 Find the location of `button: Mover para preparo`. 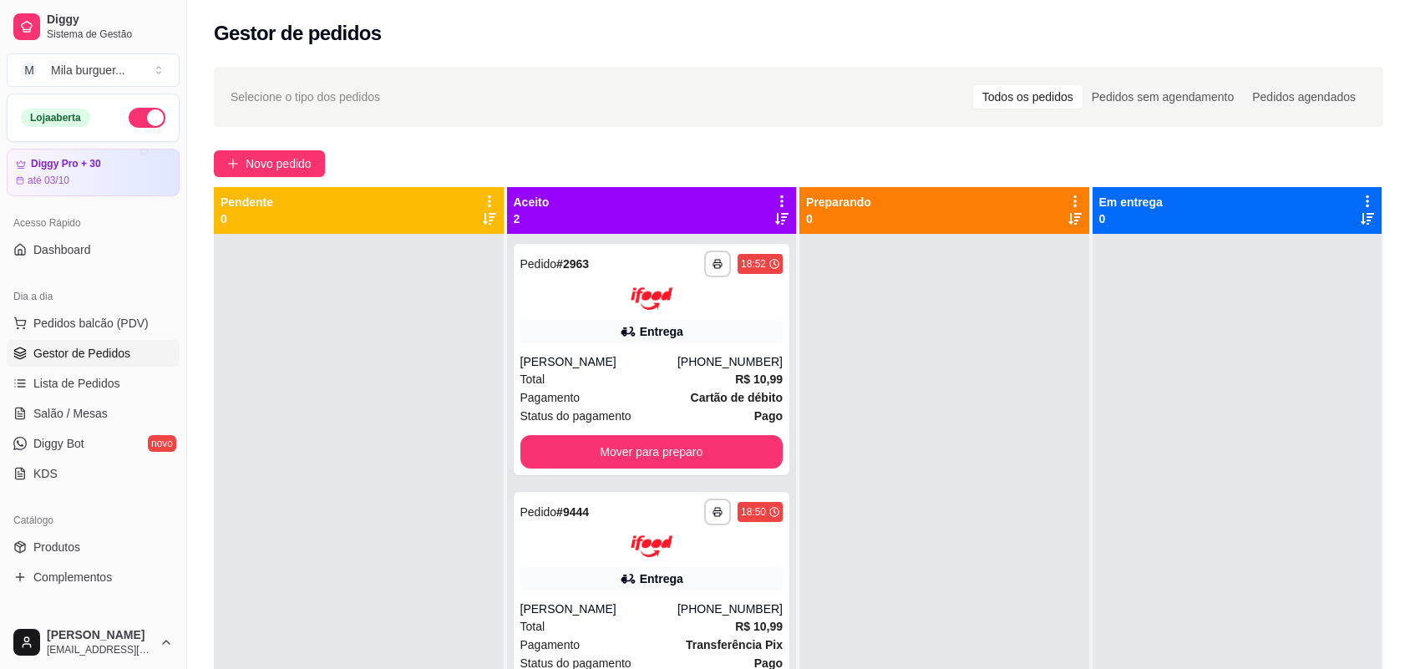

button: Mover para preparo is located at coordinates (652, 452).